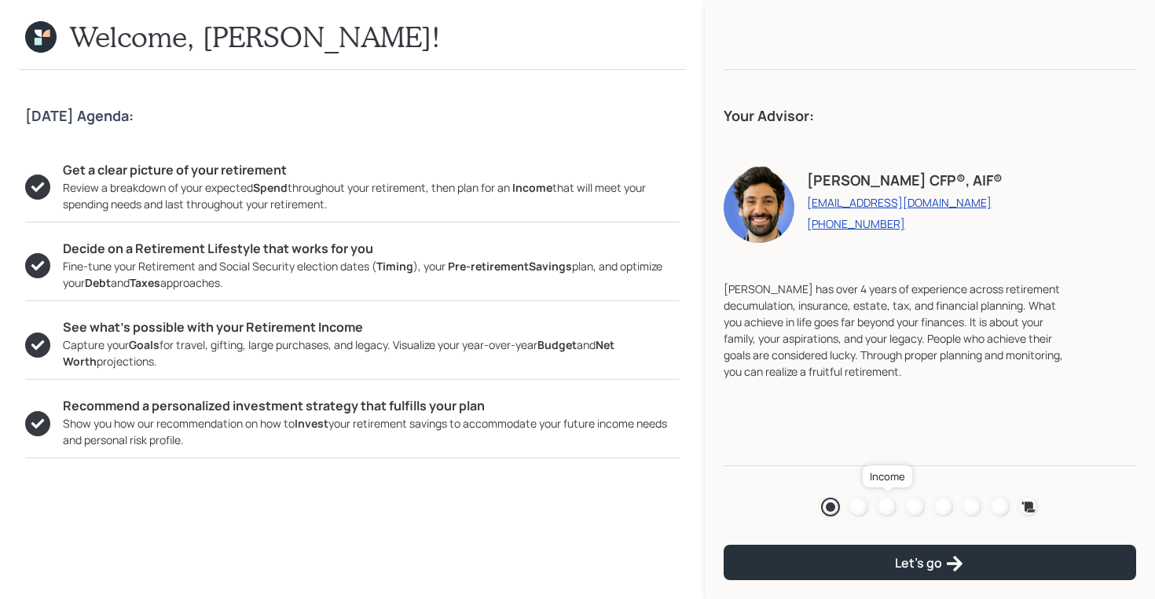 The width and height of the screenshot is (1155, 599). What do you see at coordinates (371, 274) in the screenshot?
I see `div: Fine-tune your Retirement and Social Security election dates ( ), your plan, and optimize your an...` at bounding box center [371, 274].